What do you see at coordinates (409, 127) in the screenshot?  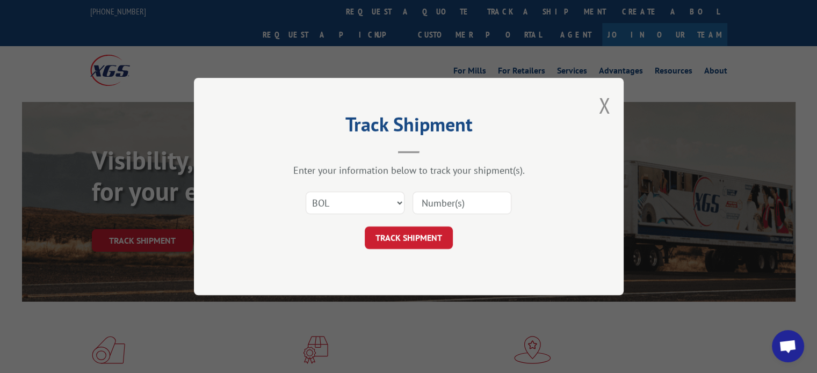 I see `h2: Track Shipment` at bounding box center [409, 127].